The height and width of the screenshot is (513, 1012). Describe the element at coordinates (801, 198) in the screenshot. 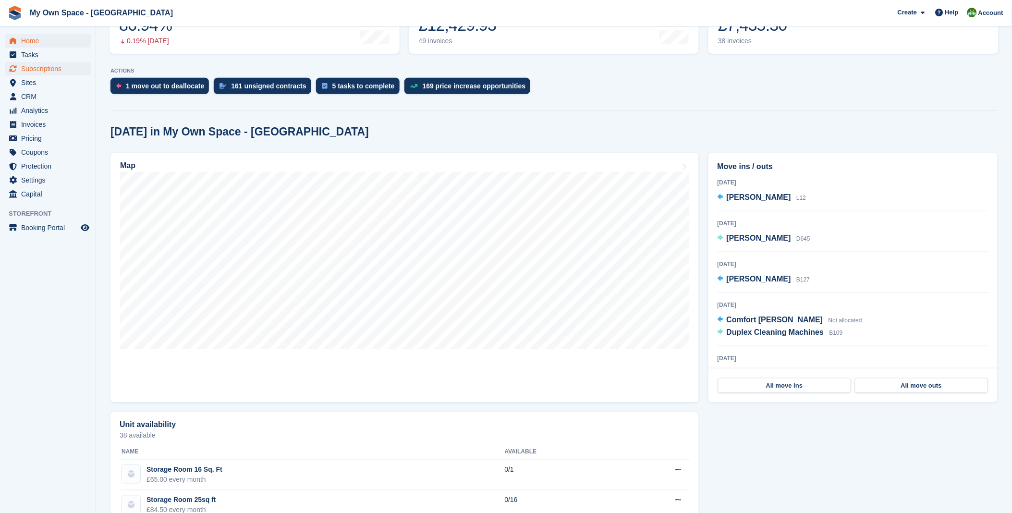

I see `span: L12` at that location.